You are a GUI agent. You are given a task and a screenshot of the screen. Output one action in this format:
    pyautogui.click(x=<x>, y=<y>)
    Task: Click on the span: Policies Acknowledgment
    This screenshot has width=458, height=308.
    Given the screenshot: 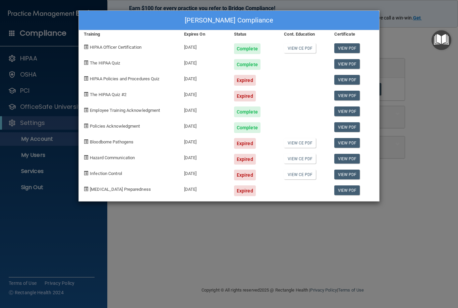 What is the action you would take?
    pyautogui.click(x=115, y=126)
    